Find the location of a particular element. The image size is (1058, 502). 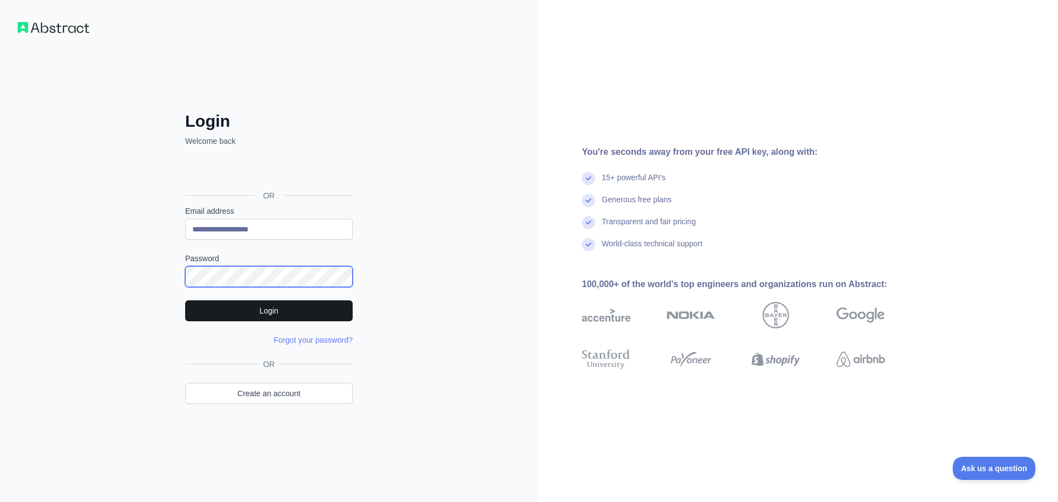

img: airbnb is located at coordinates (860, 359).